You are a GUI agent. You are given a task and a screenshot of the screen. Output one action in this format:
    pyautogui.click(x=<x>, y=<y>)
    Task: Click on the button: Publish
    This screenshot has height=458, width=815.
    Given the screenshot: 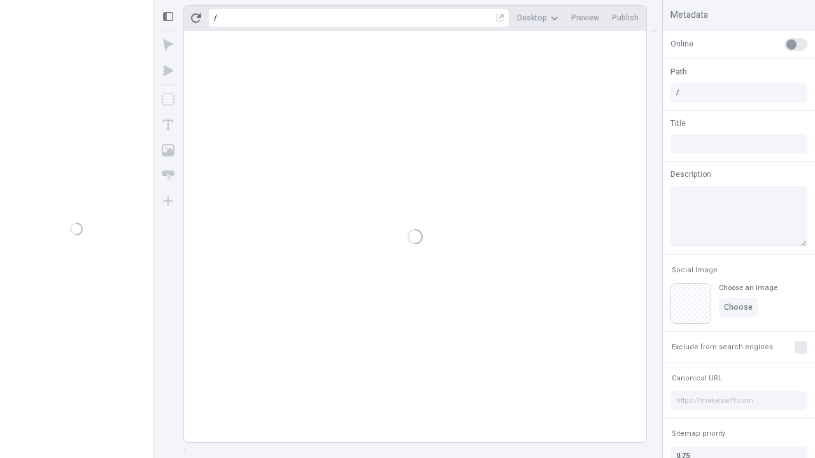 What is the action you would take?
    pyautogui.click(x=625, y=18)
    